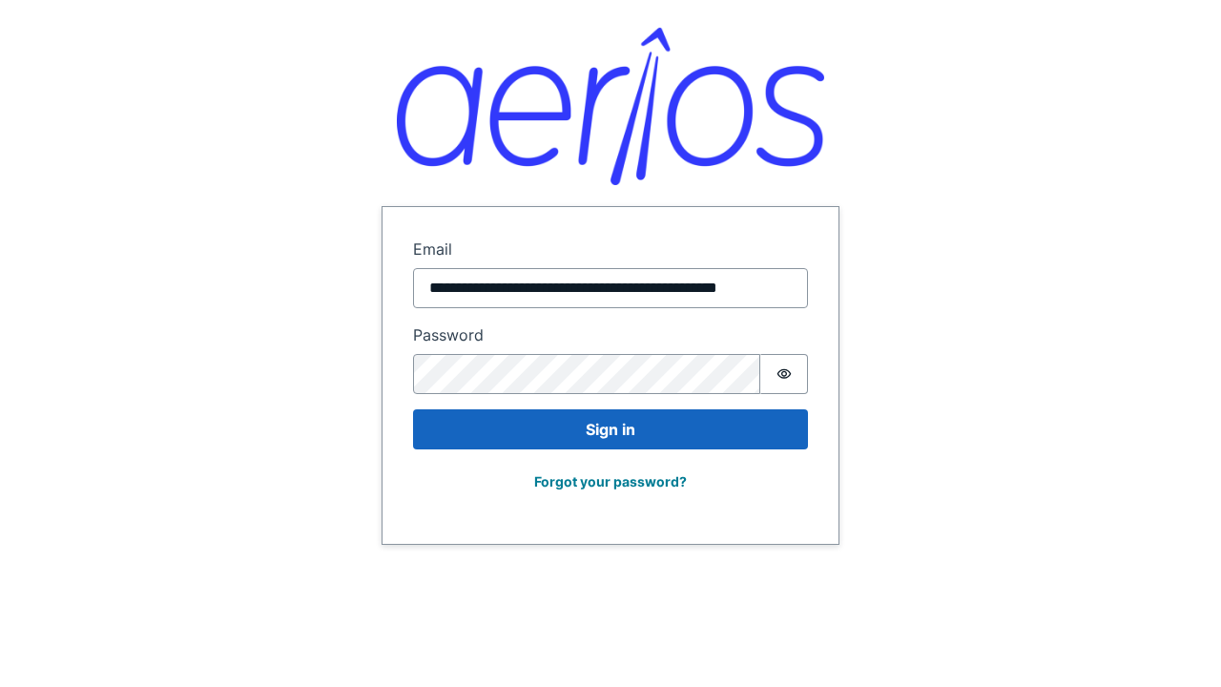 Image resolution: width=1221 pixels, height=687 pixels. I want to click on button: Forgot your password?, so click(611, 481).